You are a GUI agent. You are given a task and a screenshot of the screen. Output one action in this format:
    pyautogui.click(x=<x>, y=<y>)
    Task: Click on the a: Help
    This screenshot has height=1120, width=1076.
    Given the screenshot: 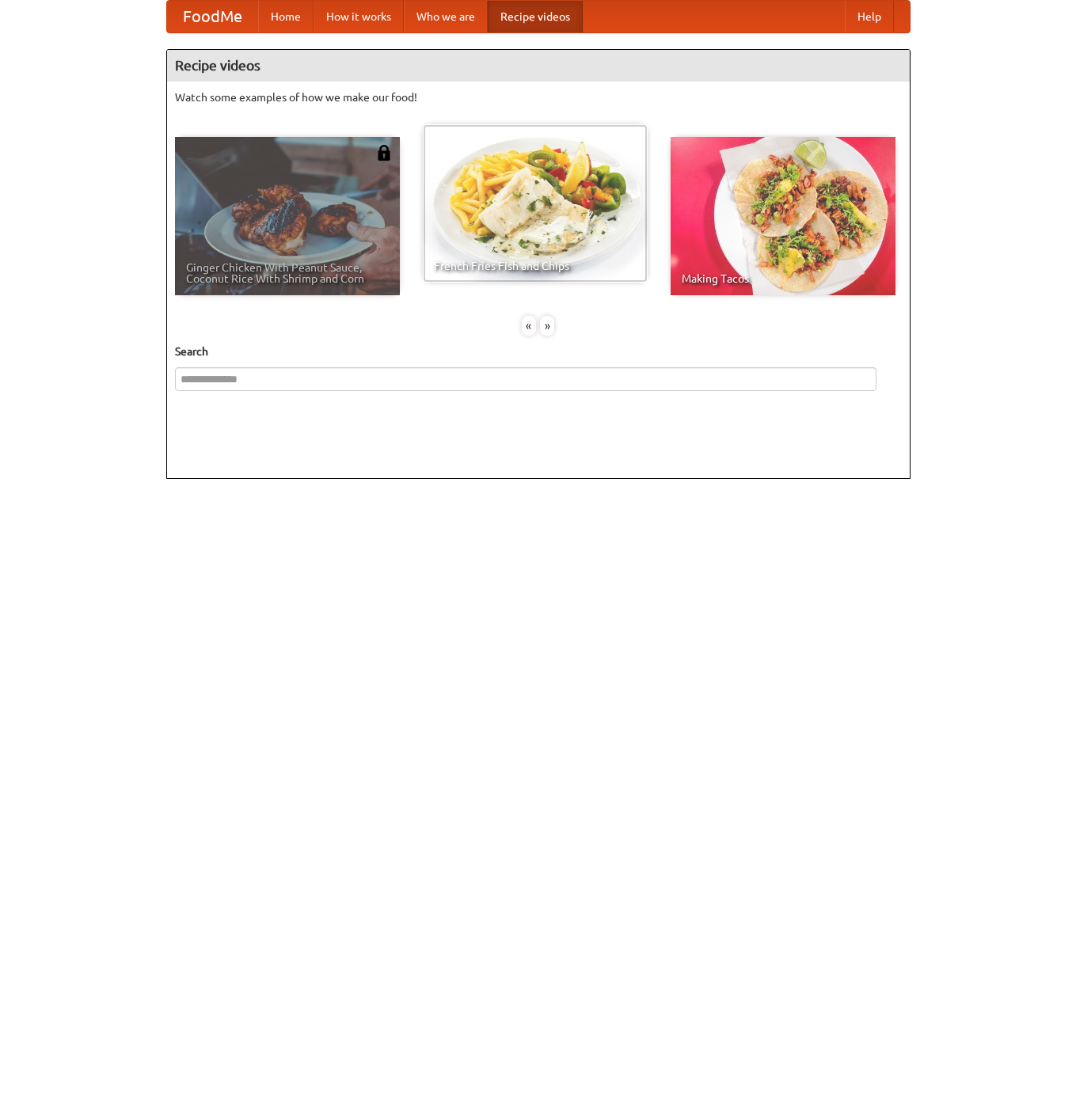 What is the action you would take?
    pyautogui.click(x=869, y=16)
    